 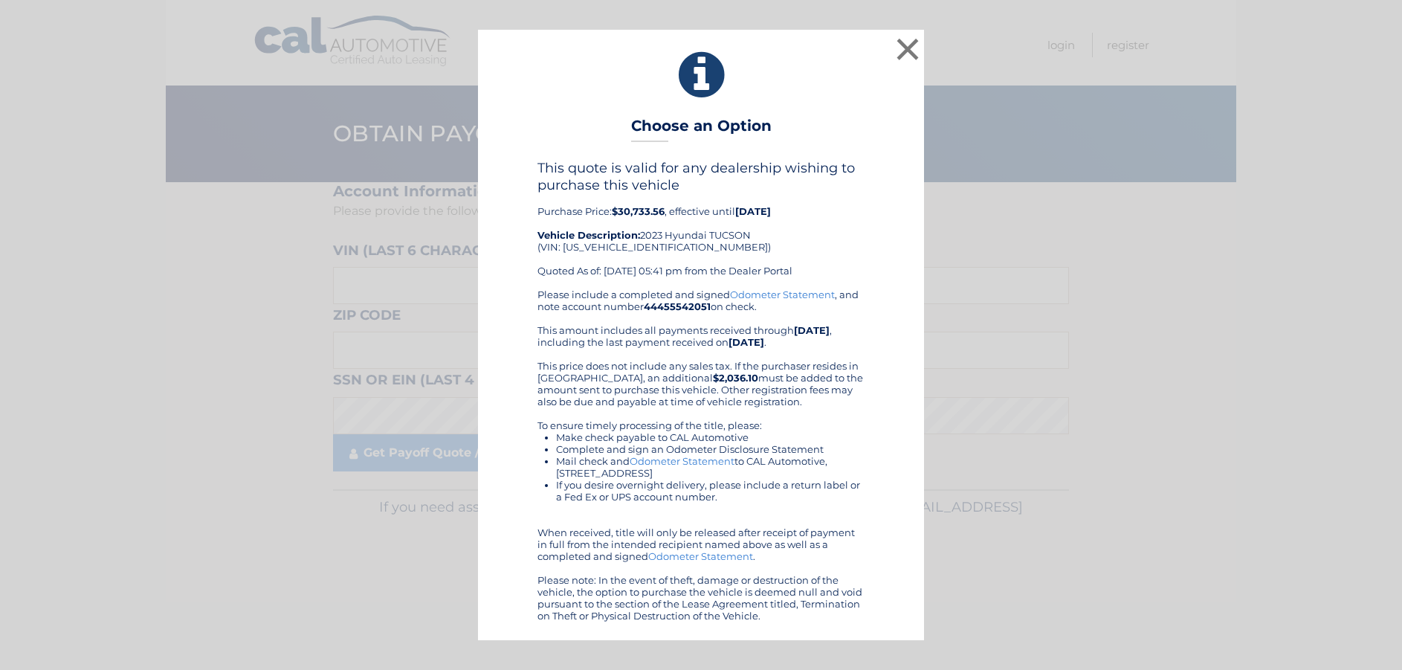 I want to click on li: Make check payable to CAL Automotive, so click(x=710, y=437).